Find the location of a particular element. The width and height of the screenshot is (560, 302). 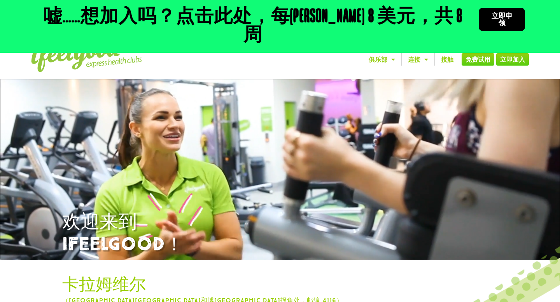

font: 欢迎来到 is located at coordinates (99, 222).